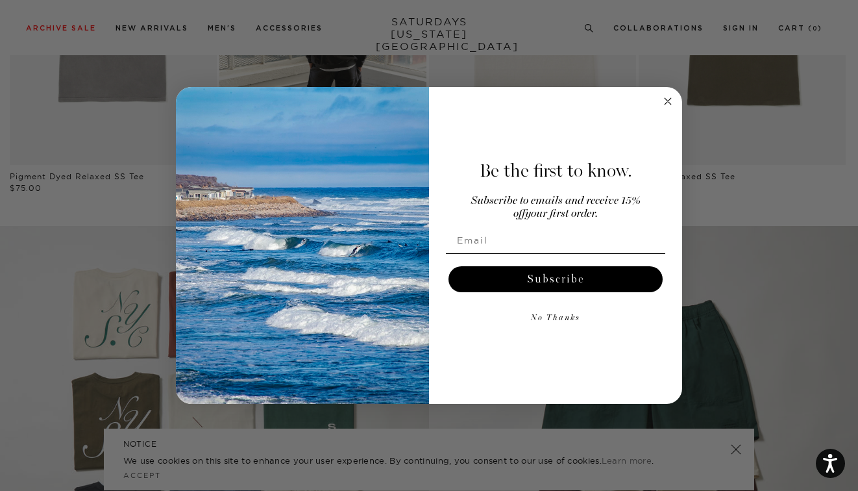 This screenshot has height=491, width=858. What do you see at coordinates (562, 214) in the screenshot?
I see `span: your first order.` at bounding box center [562, 214].